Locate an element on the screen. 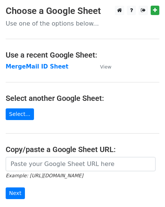 The height and width of the screenshot is (207, 165). h4: Select another Google Sheet: is located at coordinates (82, 98).